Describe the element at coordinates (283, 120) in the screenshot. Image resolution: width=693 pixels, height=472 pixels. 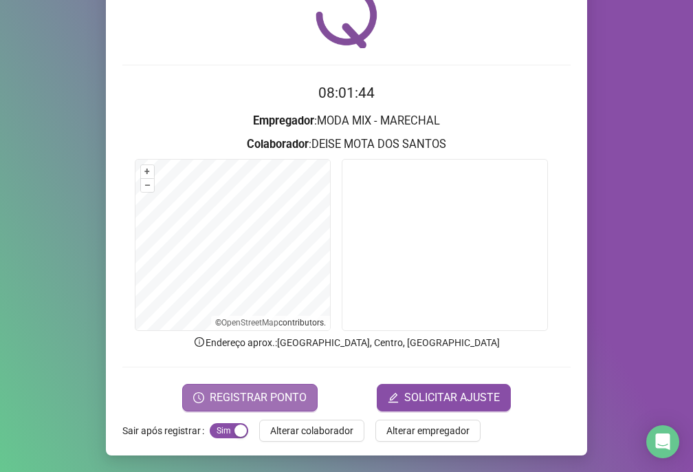
I see `strong: Empregador` at that location.